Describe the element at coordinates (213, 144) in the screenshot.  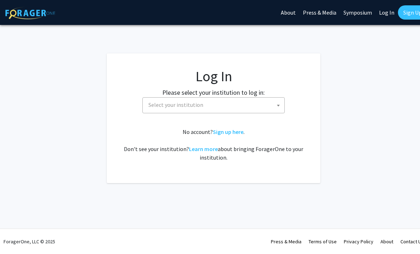
I see `div: No account? . Don't see your institution? about bringing ForagerOne to your institution.` at that location.